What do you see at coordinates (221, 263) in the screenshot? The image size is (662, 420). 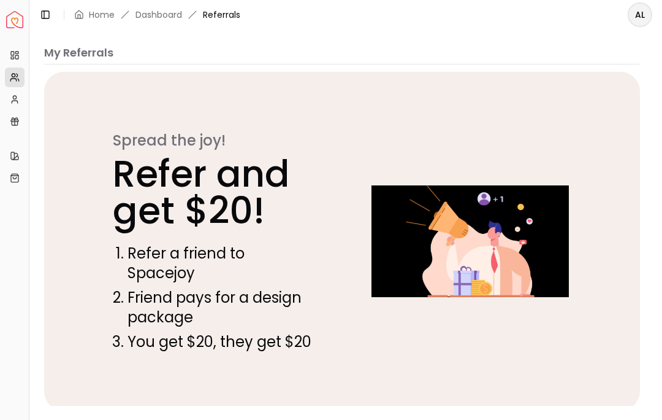 I see `li: Refer a friend to Spacejoy` at bounding box center [221, 263].